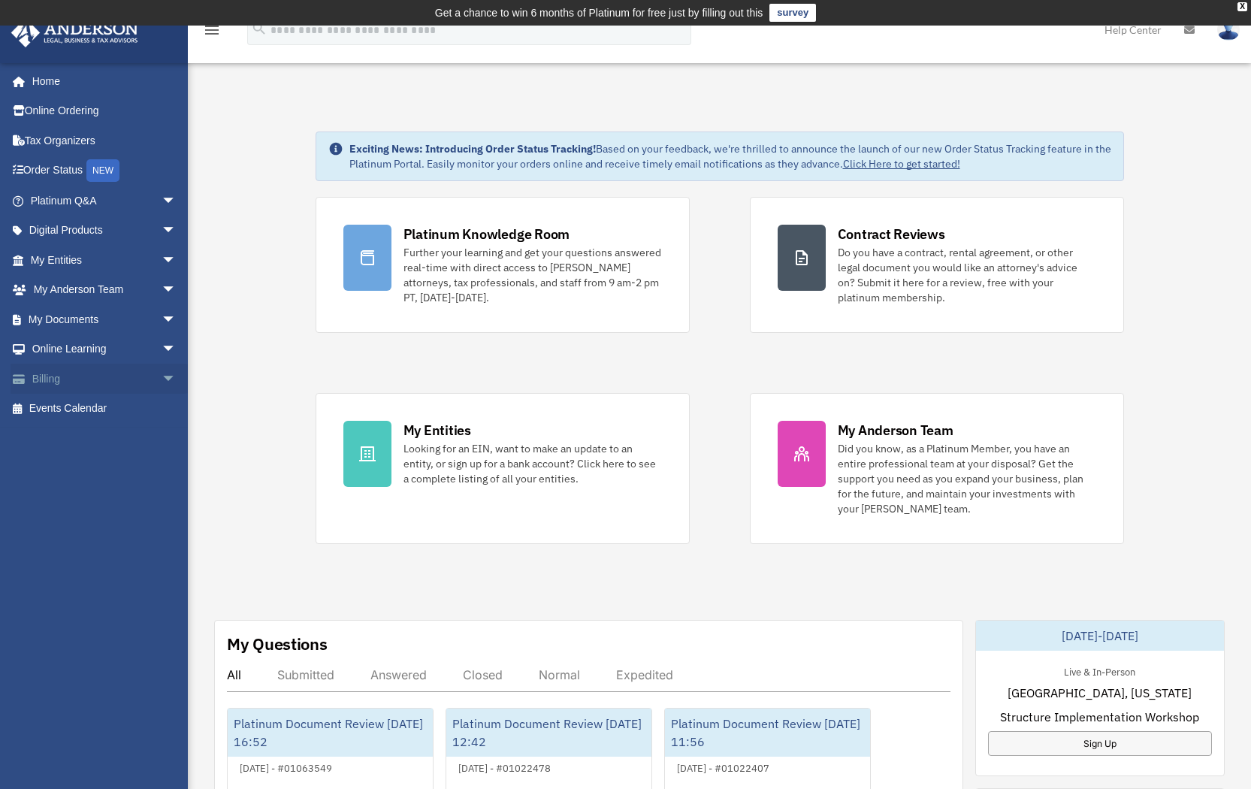  I want to click on div: close, so click(1242, 7).